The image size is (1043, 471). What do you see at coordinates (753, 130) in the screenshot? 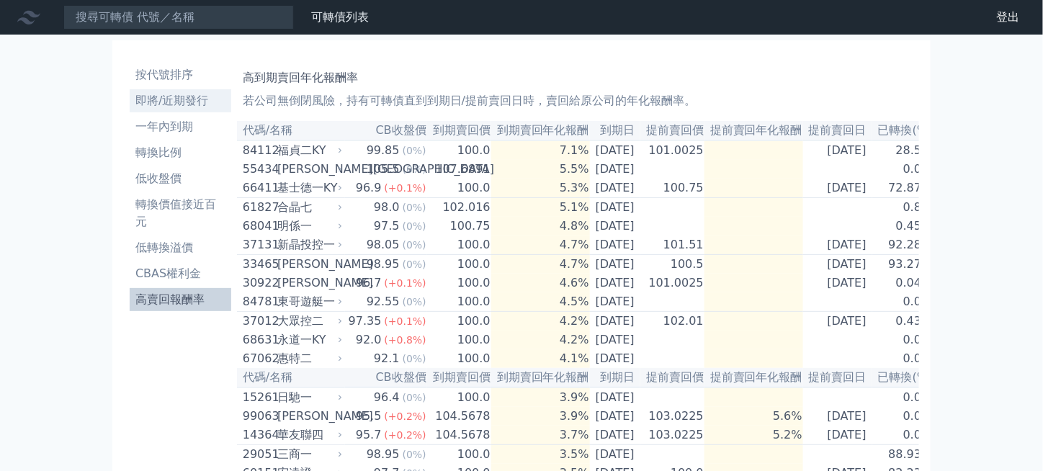
I see `th: 提前賣回年化報酬` at bounding box center [753, 130].